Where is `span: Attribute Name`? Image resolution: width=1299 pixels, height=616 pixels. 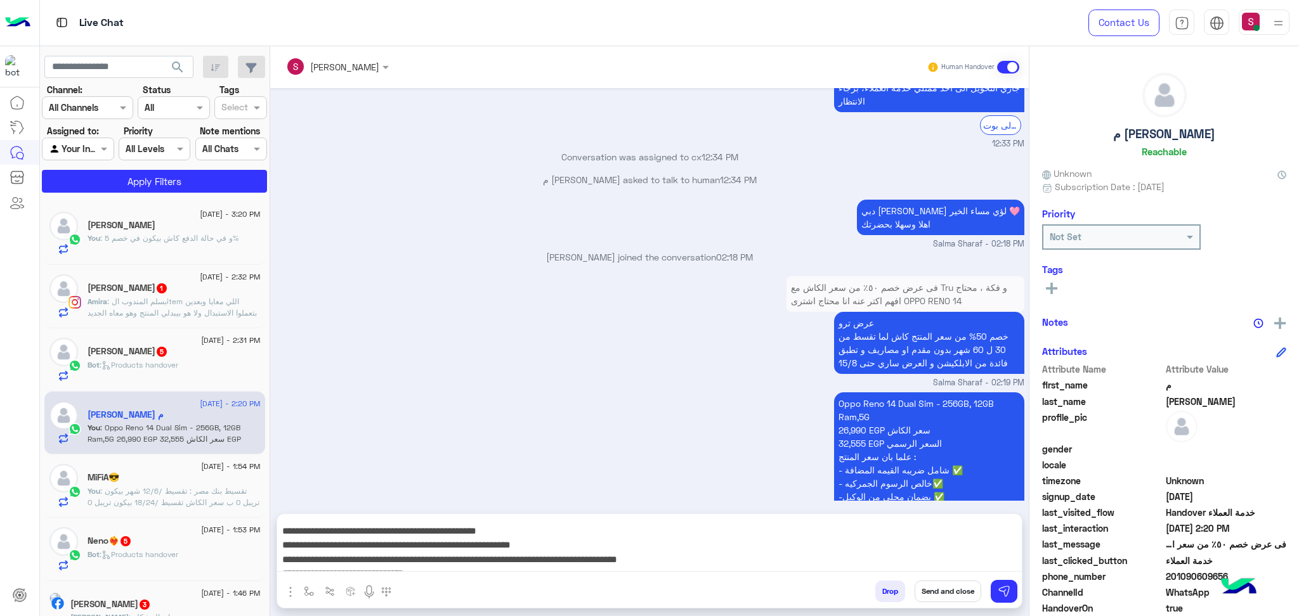
span: Attribute Name is located at coordinates (1102, 369).